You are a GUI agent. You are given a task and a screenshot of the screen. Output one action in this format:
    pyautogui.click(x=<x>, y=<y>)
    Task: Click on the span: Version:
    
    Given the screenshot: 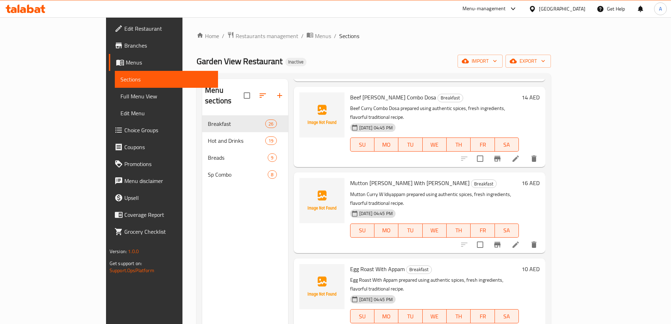 What is the action you would take?
    pyautogui.click(x=118, y=251)
    